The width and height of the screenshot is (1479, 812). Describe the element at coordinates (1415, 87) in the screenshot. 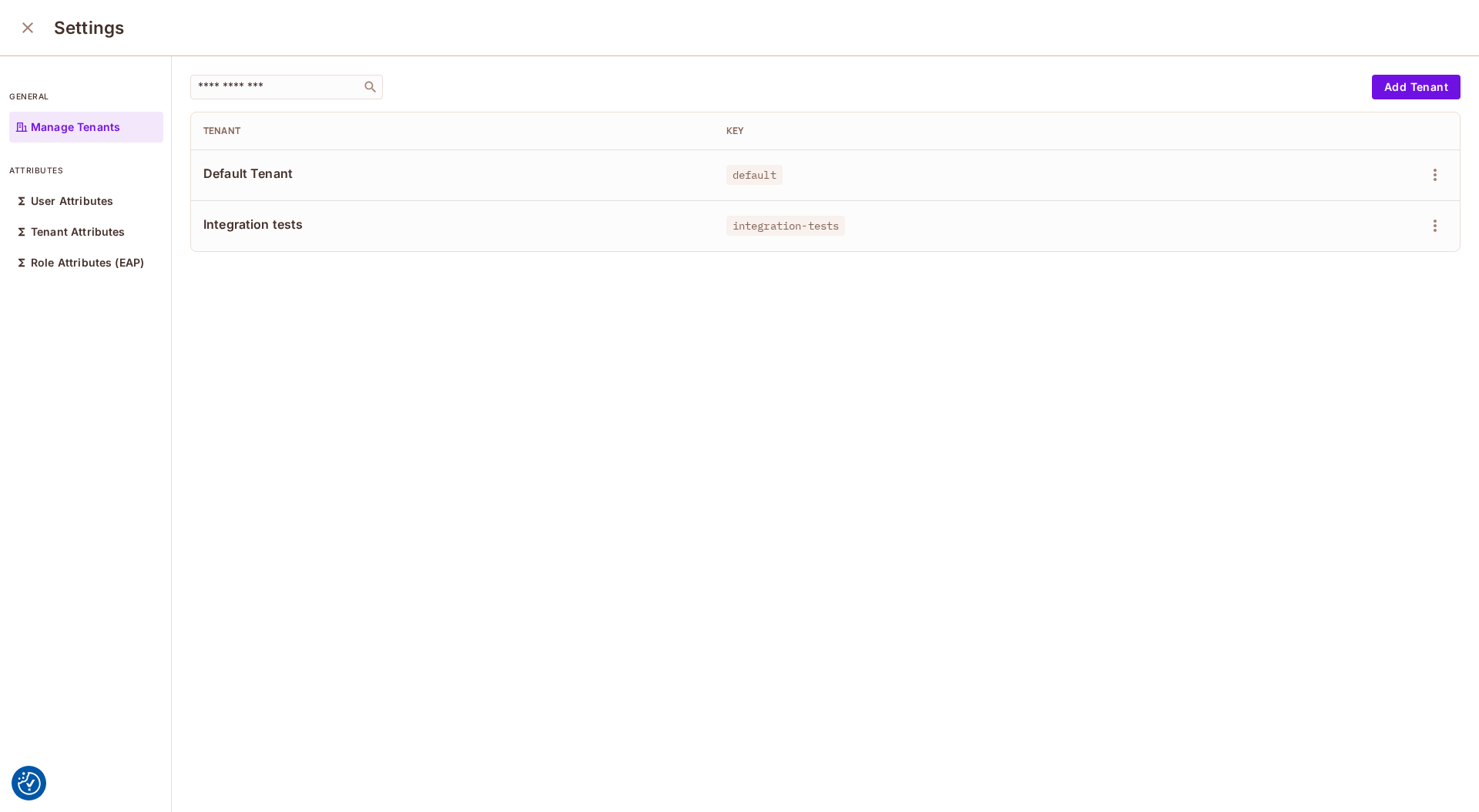

I see `button: Add Tenant` at that location.